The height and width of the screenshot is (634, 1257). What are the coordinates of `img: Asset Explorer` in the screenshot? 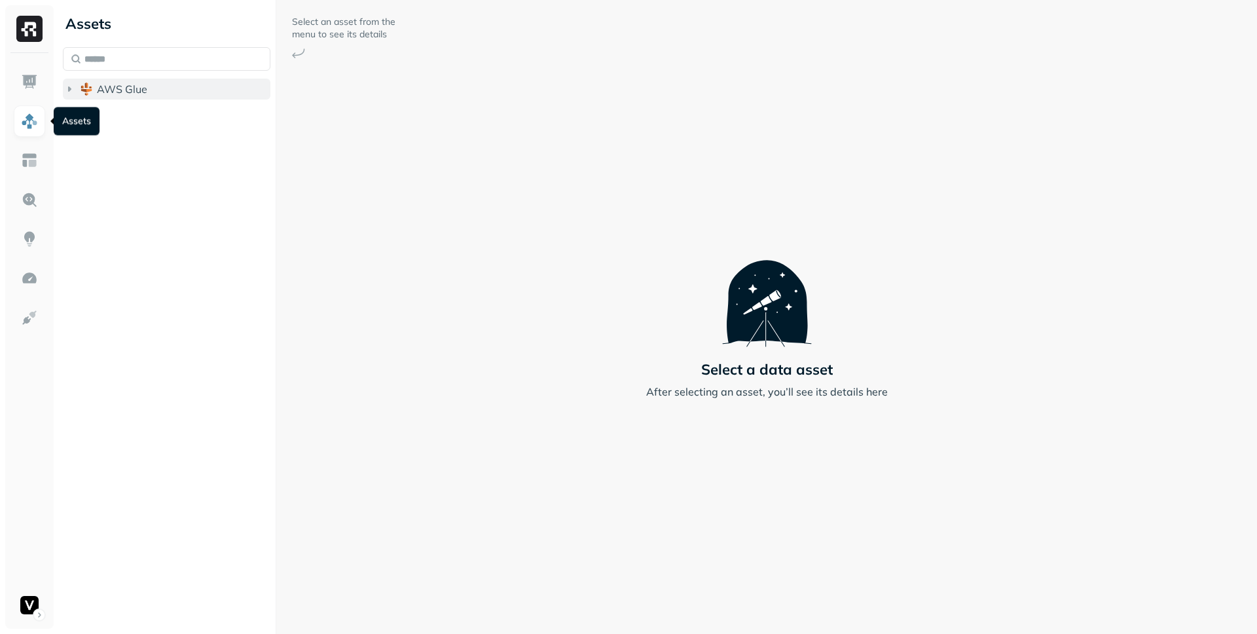 It's located at (29, 160).